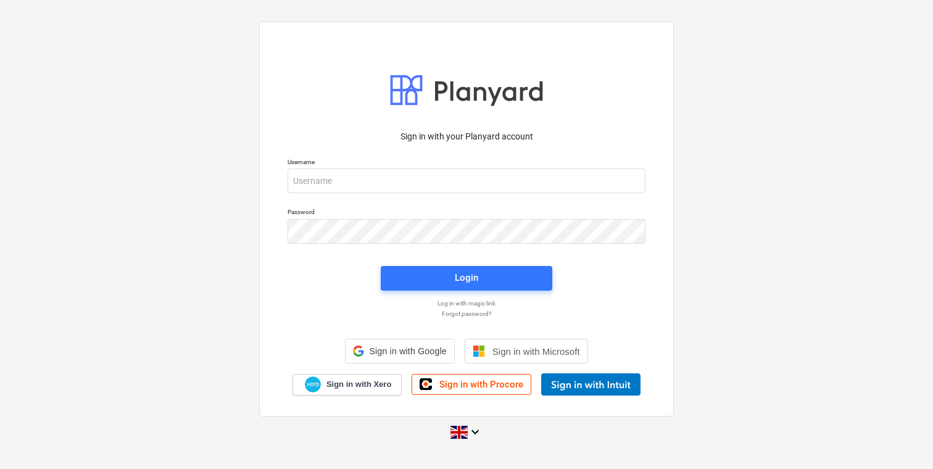  Describe the element at coordinates (358, 384) in the screenshot. I see `span: Sign in with Xero` at that location.